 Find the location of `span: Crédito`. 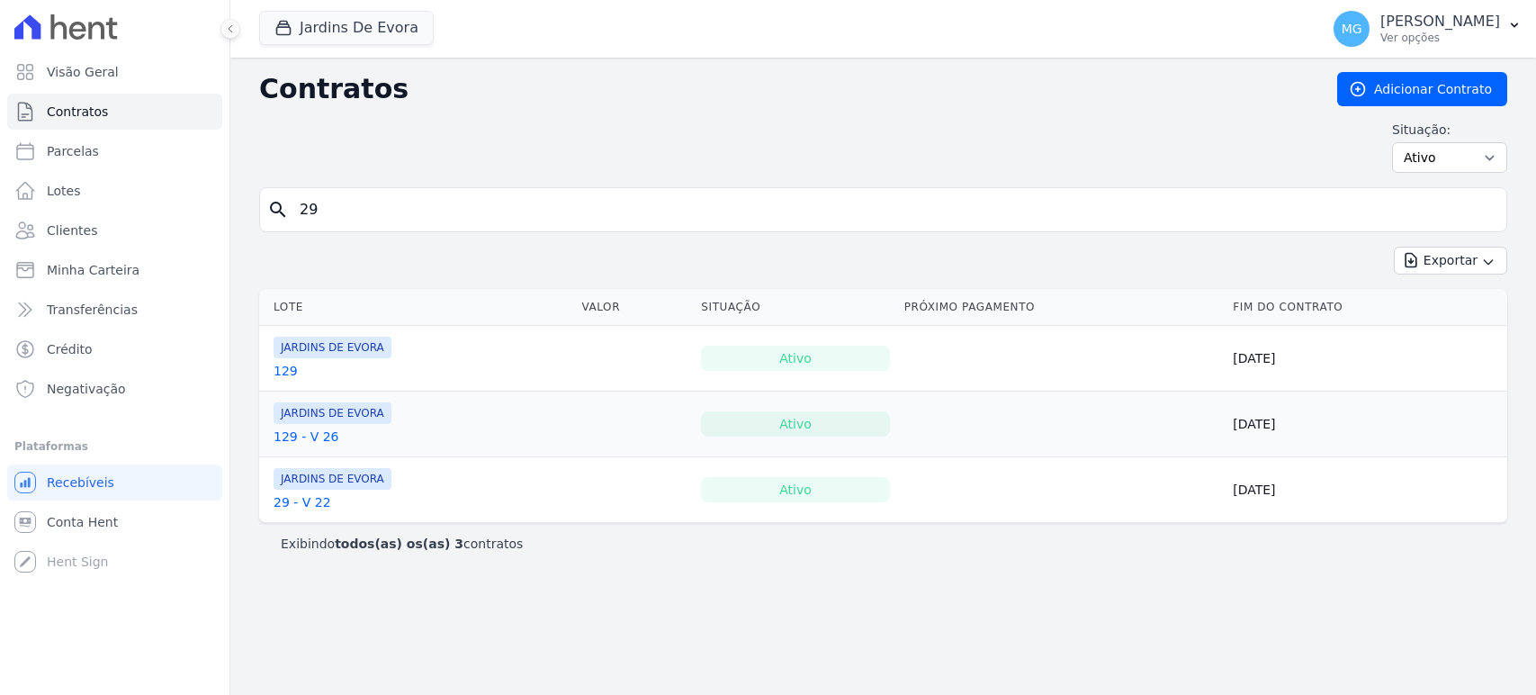

span: Crédito is located at coordinates (69, 349).